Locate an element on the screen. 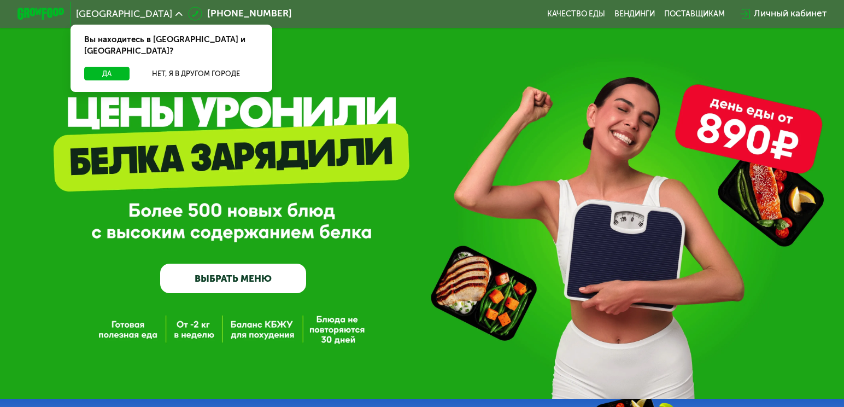  button: Нет, я в другом городе is located at coordinates (196, 74).